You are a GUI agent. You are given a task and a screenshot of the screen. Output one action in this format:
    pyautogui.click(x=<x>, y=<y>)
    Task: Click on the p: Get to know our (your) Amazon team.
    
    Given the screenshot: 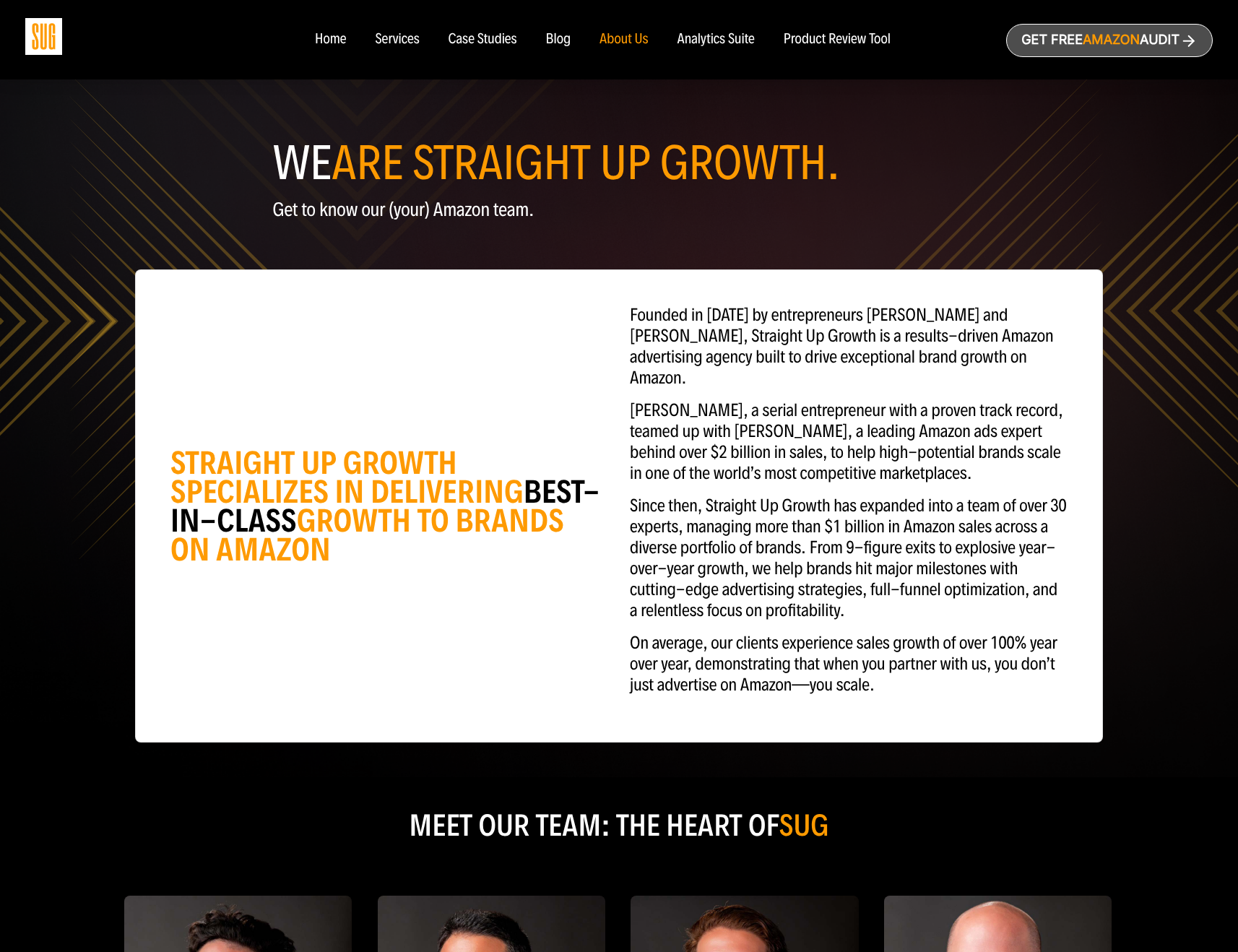 What is the action you would take?
    pyautogui.click(x=619, y=209)
    